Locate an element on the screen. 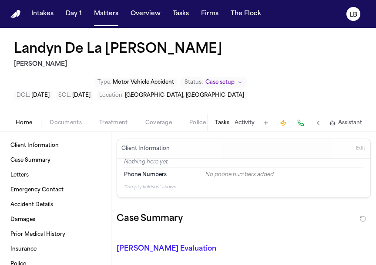  span: Edit is located at coordinates (361, 148).